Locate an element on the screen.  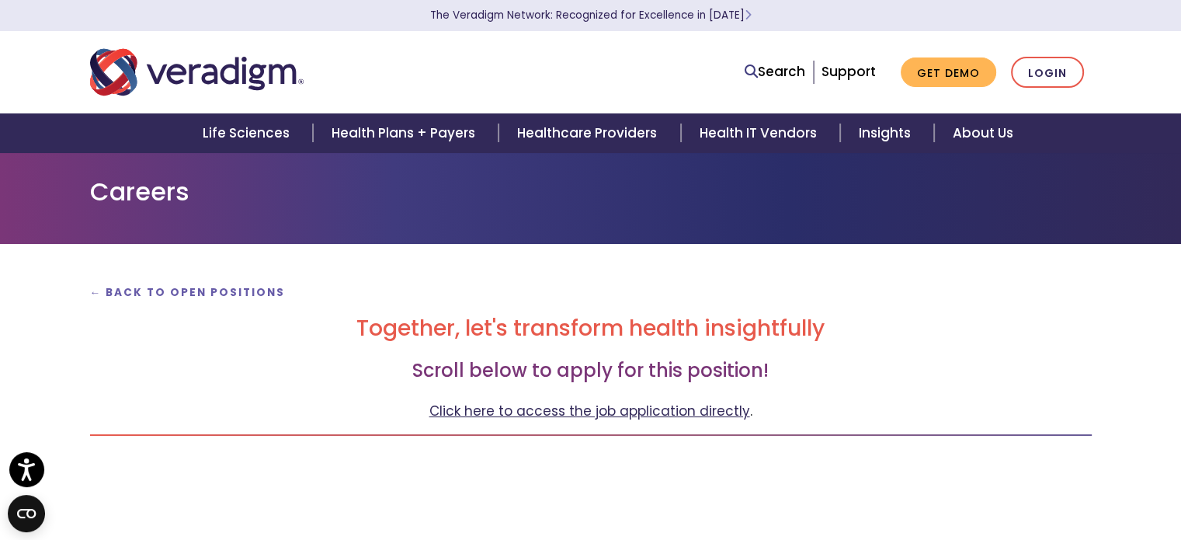
a: Login is located at coordinates (1047, 72).